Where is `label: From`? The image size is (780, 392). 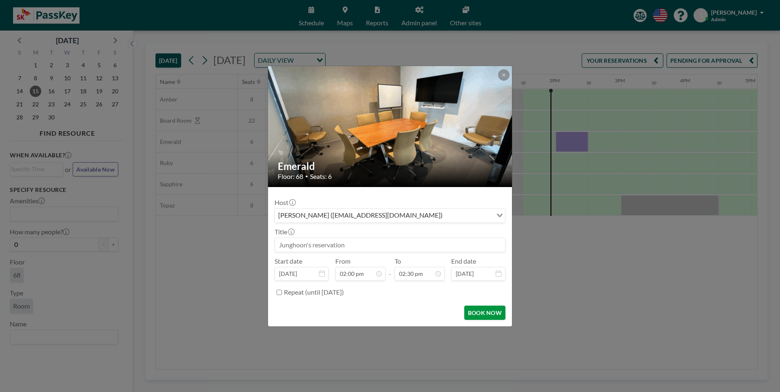
label: From is located at coordinates (343, 261).